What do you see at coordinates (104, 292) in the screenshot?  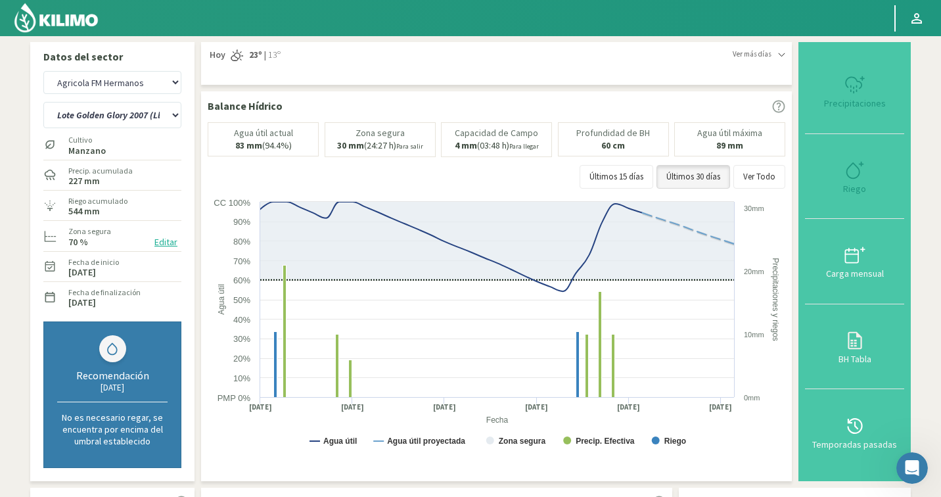 I see `label: Fecha de finalización` at bounding box center [104, 292].